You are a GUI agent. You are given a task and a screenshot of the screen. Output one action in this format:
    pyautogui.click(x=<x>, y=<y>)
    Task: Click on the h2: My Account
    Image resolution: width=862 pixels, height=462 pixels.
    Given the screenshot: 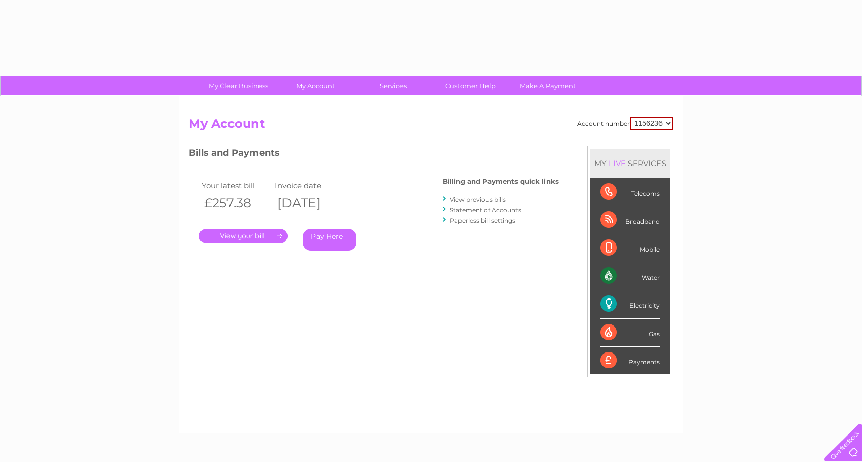 What is the action you would take?
    pyautogui.click(x=431, y=126)
    